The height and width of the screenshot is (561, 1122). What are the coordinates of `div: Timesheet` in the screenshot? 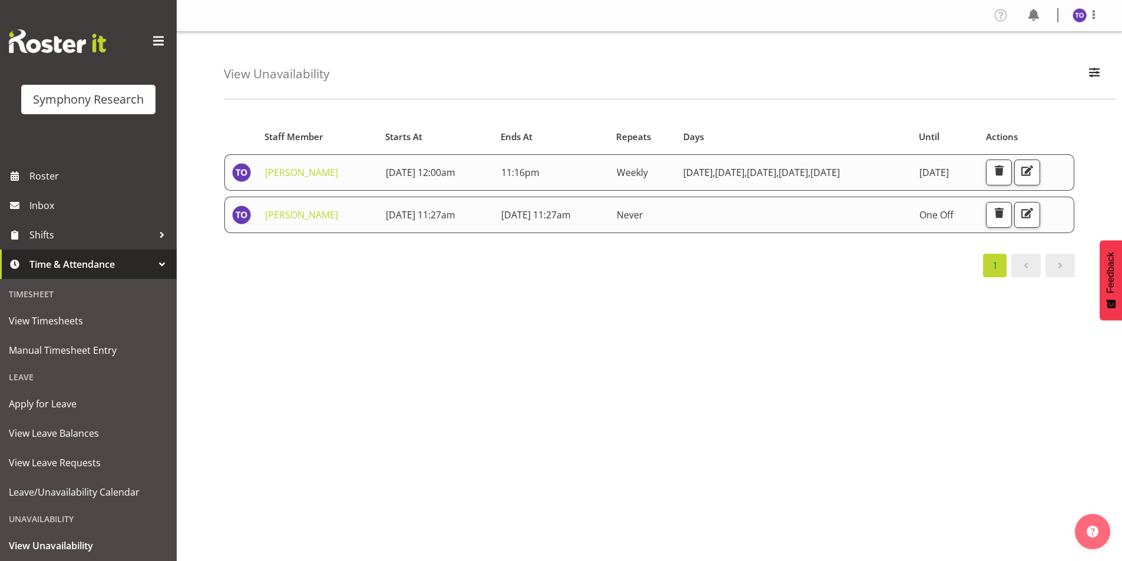 It's located at (88, 294).